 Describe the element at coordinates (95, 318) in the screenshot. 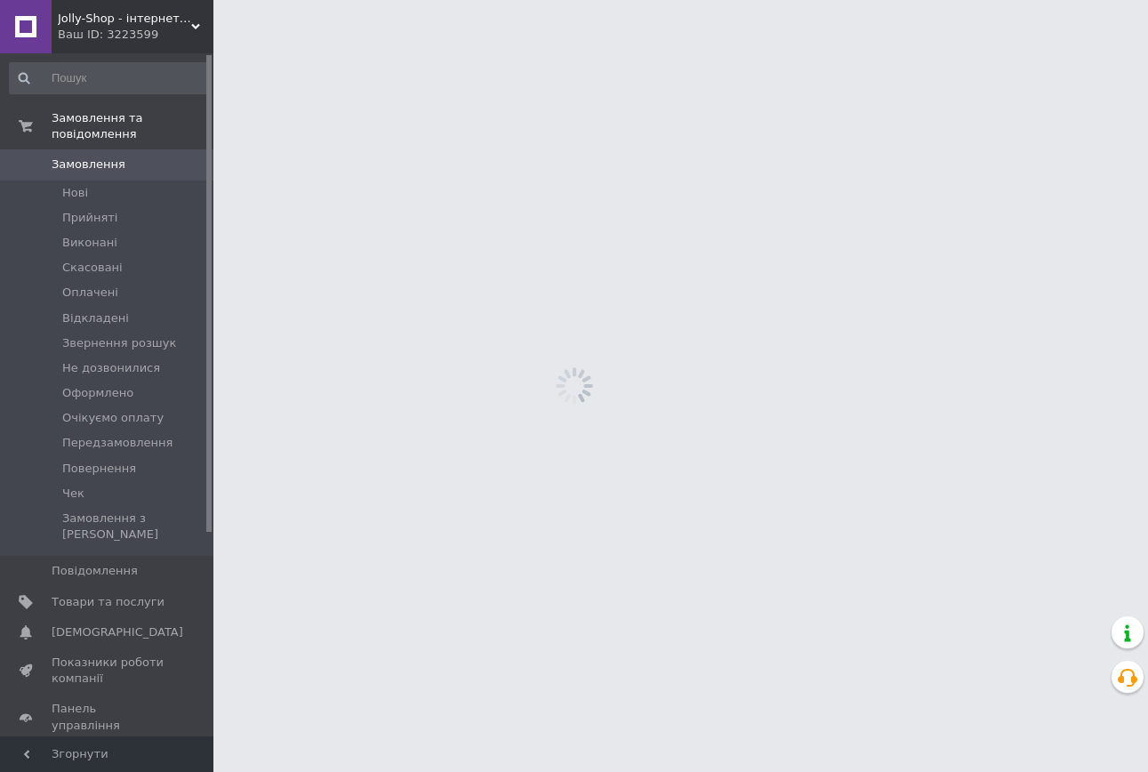

I see `span: Відкладені` at that location.